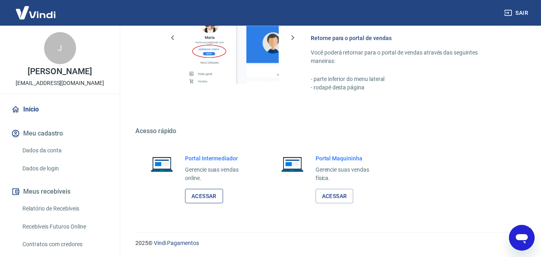 This screenshot has width=541, height=257. I want to click on p: - rodapé desta página, so click(407, 87).